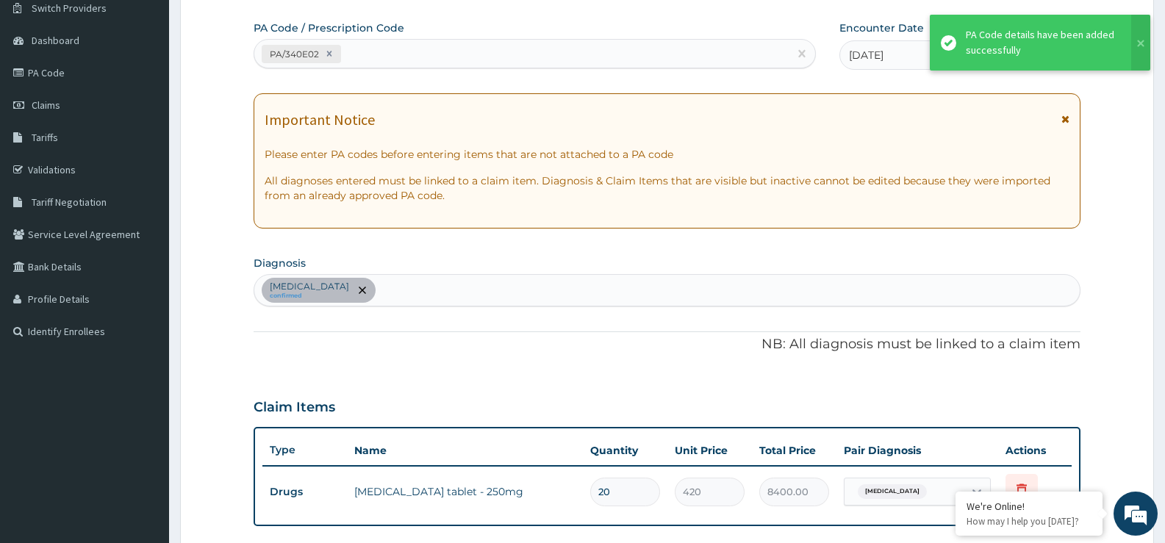 Image resolution: width=1165 pixels, height=543 pixels. Describe the element at coordinates (794, 451) in the screenshot. I see `th: Total Price` at that location.